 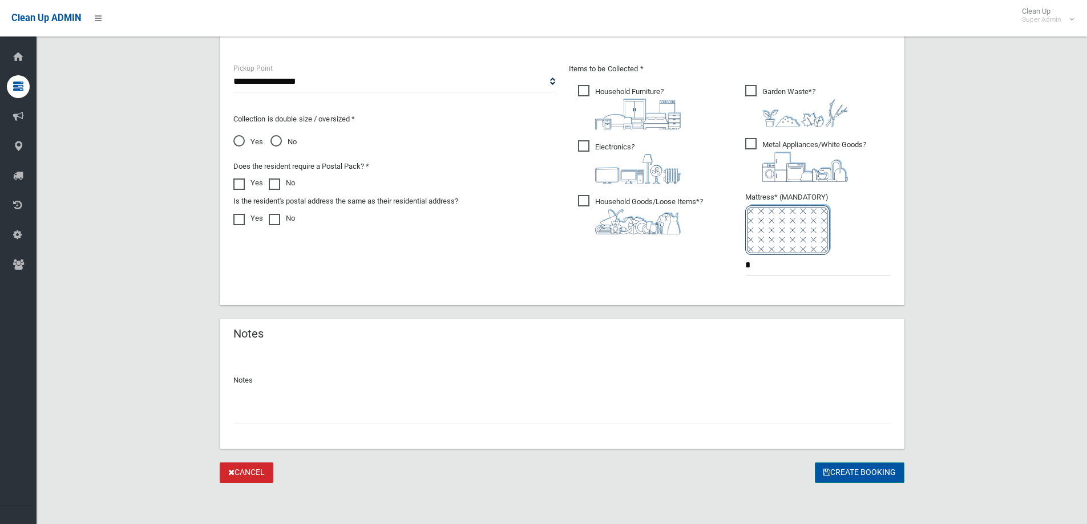 What do you see at coordinates (246, 473) in the screenshot?
I see `a: Cancel` at bounding box center [246, 473].